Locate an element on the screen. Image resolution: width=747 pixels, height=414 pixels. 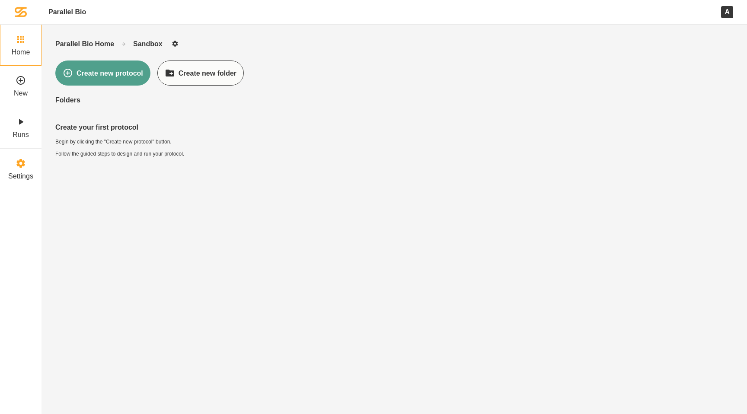
a: Create new protocol is located at coordinates (103, 73).